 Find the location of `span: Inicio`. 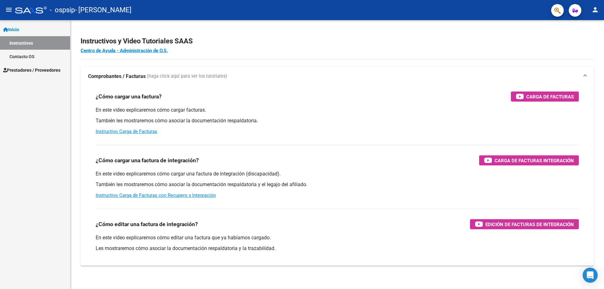

span: Inicio is located at coordinates (11, 30).